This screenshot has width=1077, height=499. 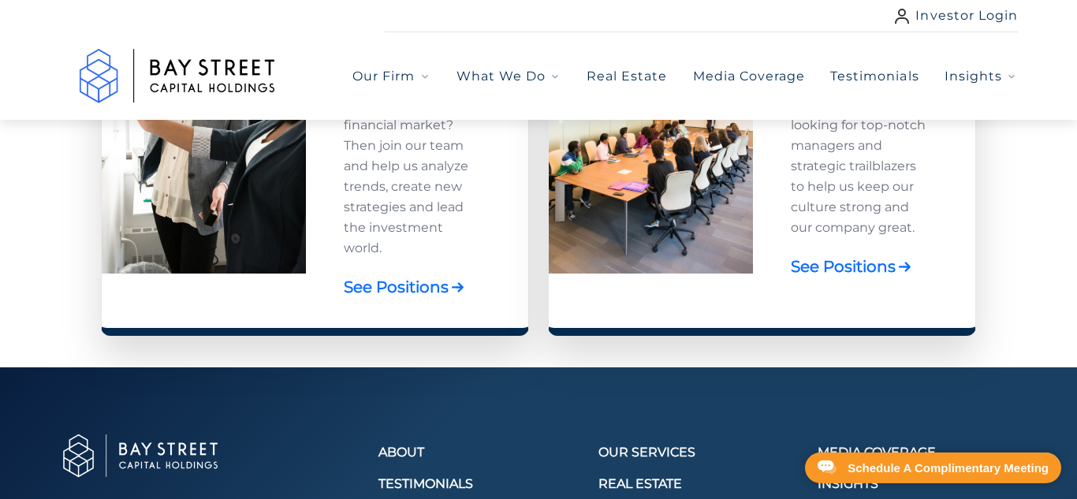 I want to click on span: Insights, so click(x=973, y=77).